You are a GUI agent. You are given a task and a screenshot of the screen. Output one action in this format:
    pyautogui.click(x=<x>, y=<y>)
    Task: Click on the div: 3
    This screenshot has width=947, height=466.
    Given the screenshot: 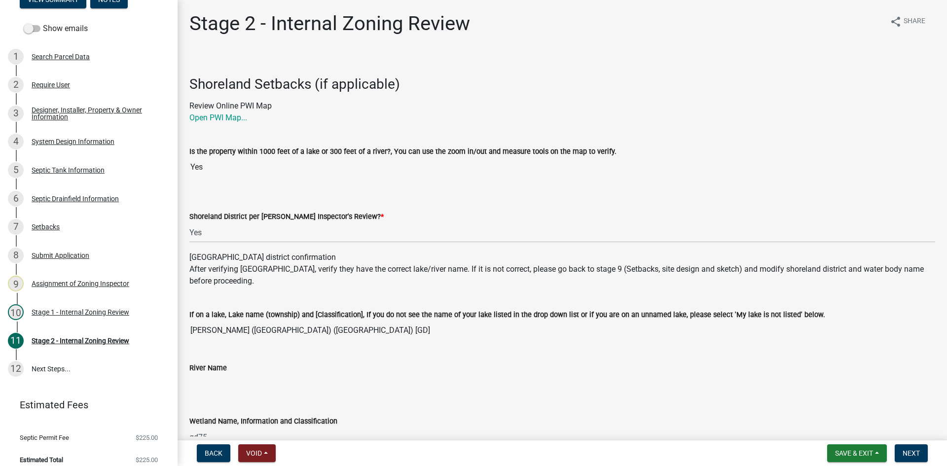 What is the action you would take?
    pyautogui.click(x=16, y=113)
    